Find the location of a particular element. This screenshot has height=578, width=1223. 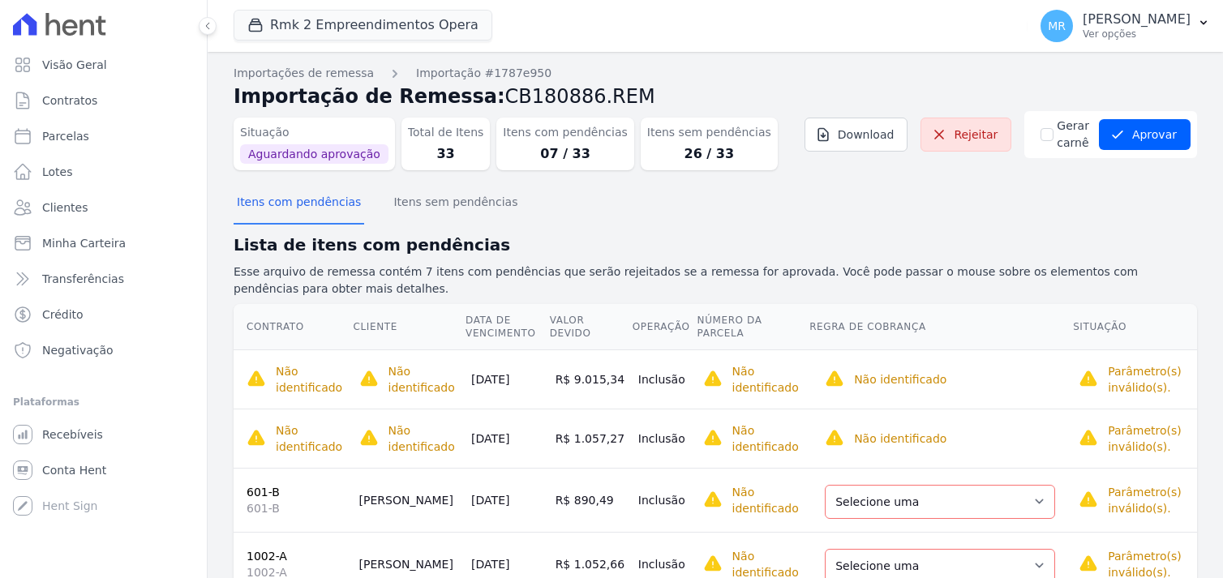

a: 1002-A is located at coordinates (267, 556).